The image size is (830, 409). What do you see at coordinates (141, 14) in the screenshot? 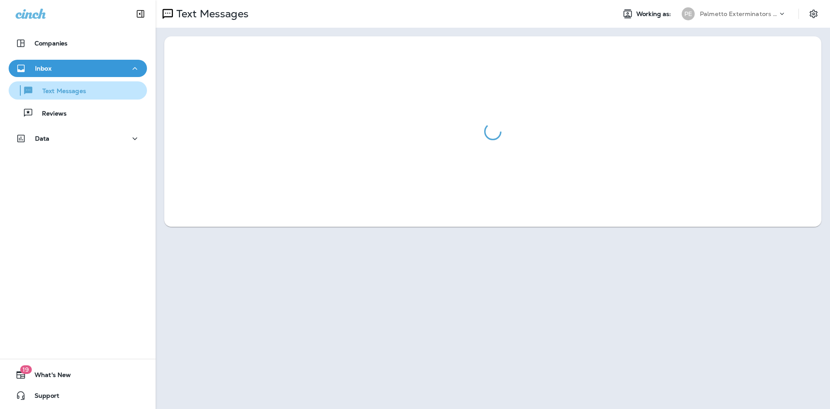
I see `button: Collapse Sidebar` at bounding box center [141, 14].